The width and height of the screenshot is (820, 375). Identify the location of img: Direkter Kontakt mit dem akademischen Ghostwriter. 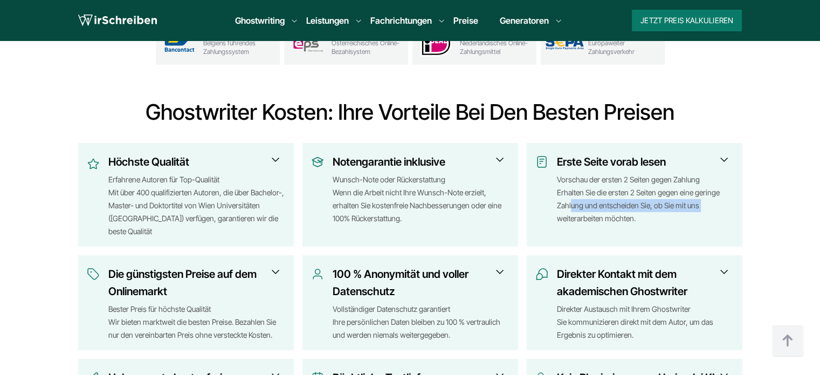
(542, 274).